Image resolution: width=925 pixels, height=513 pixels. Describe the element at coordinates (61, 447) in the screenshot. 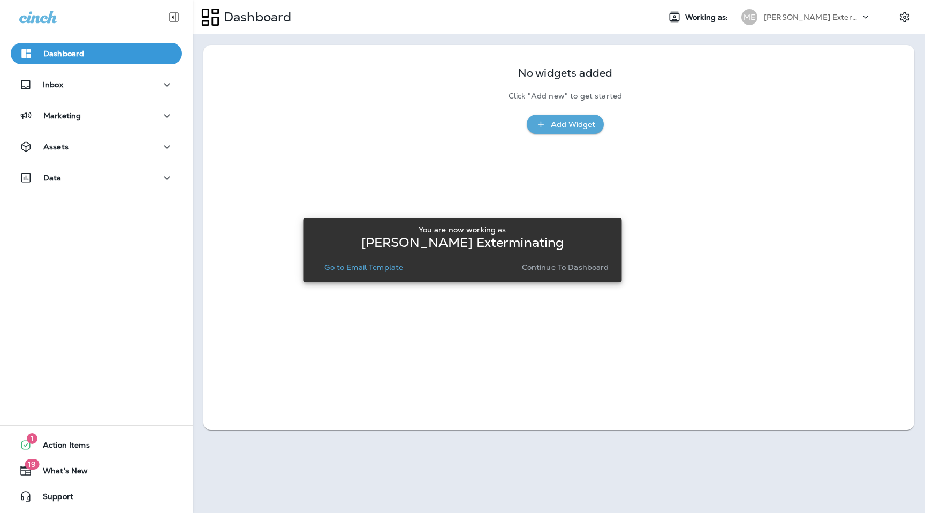

I see `span: Action Items` at that location.